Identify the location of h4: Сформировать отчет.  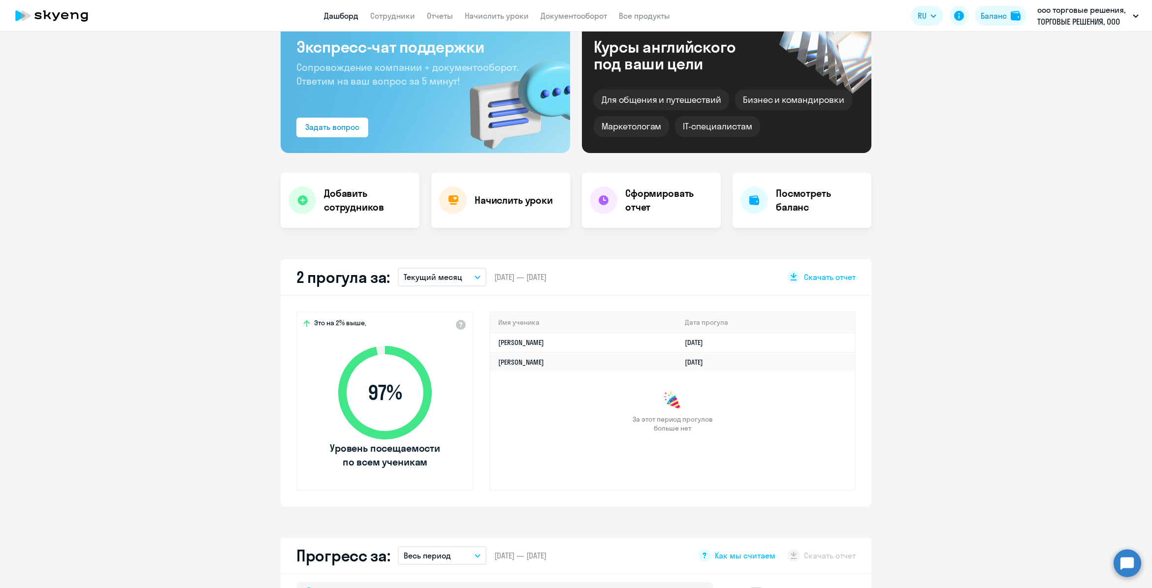
(669, 200).